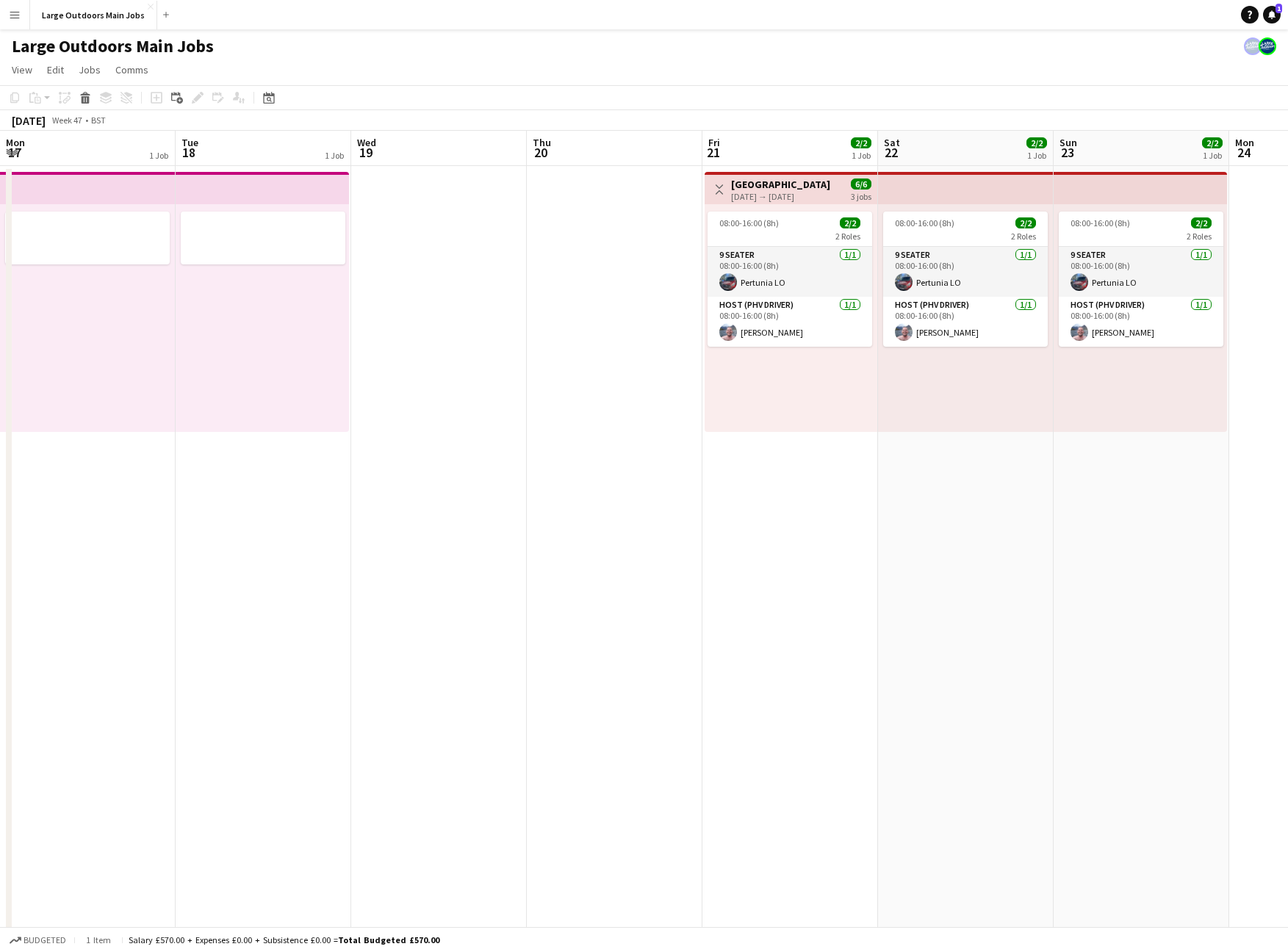 The height and width of the screenshot is (952, 1288). Describe the element at coordinates (45, 941) in the screenshot. I see `span: Budgeted` at that location.